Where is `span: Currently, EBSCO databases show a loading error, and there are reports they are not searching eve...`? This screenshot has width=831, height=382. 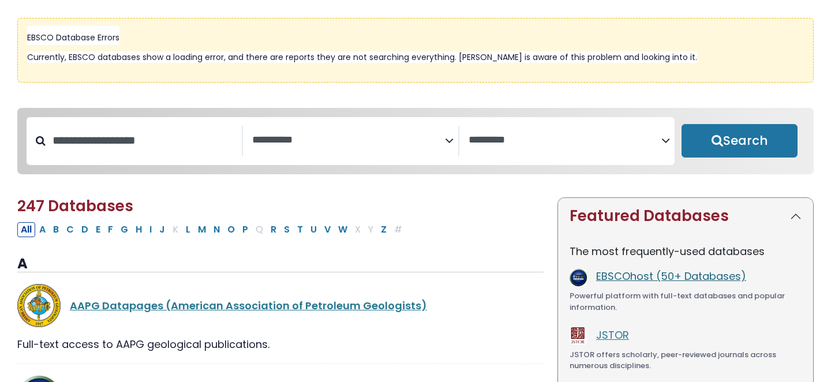
span: Currently, EBSCO databases show a loading error, and there are reports they are not searching eve... is located at coordinates (362, 57).